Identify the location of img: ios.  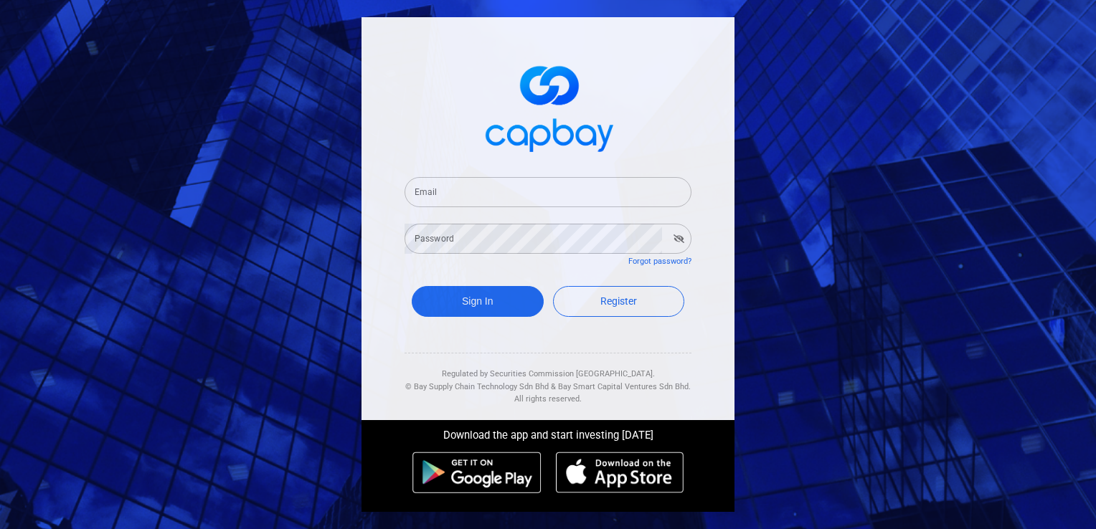
(620, 473).